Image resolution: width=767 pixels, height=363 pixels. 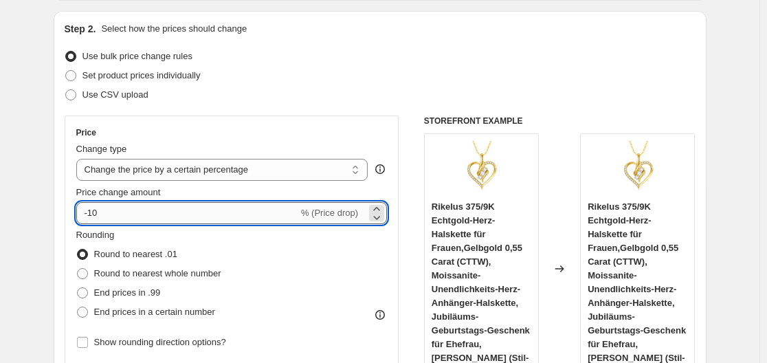 What do you see at coordinates (187, 213) in the screenshot?
I see `input: -15` at bounding box center [187, 213].